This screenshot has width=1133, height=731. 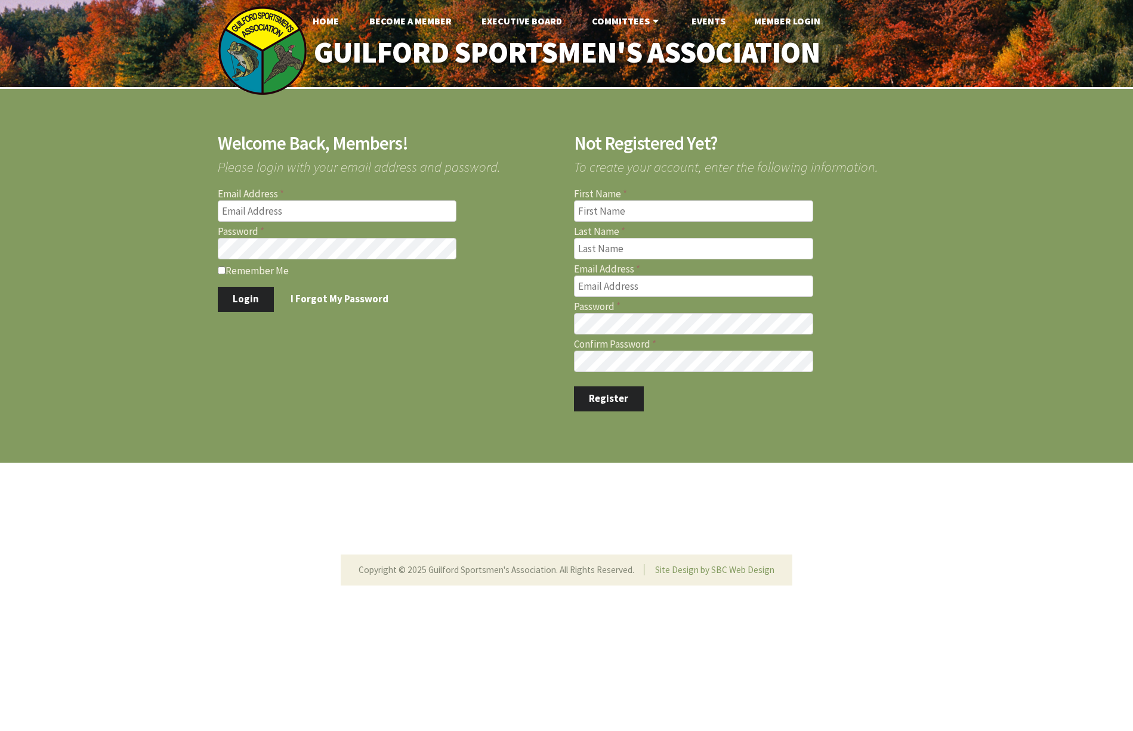 What do you see at coordinates (262, 51) in the screenshot?
I see `img: logo_sm.png` at bounding box center [262, 51].